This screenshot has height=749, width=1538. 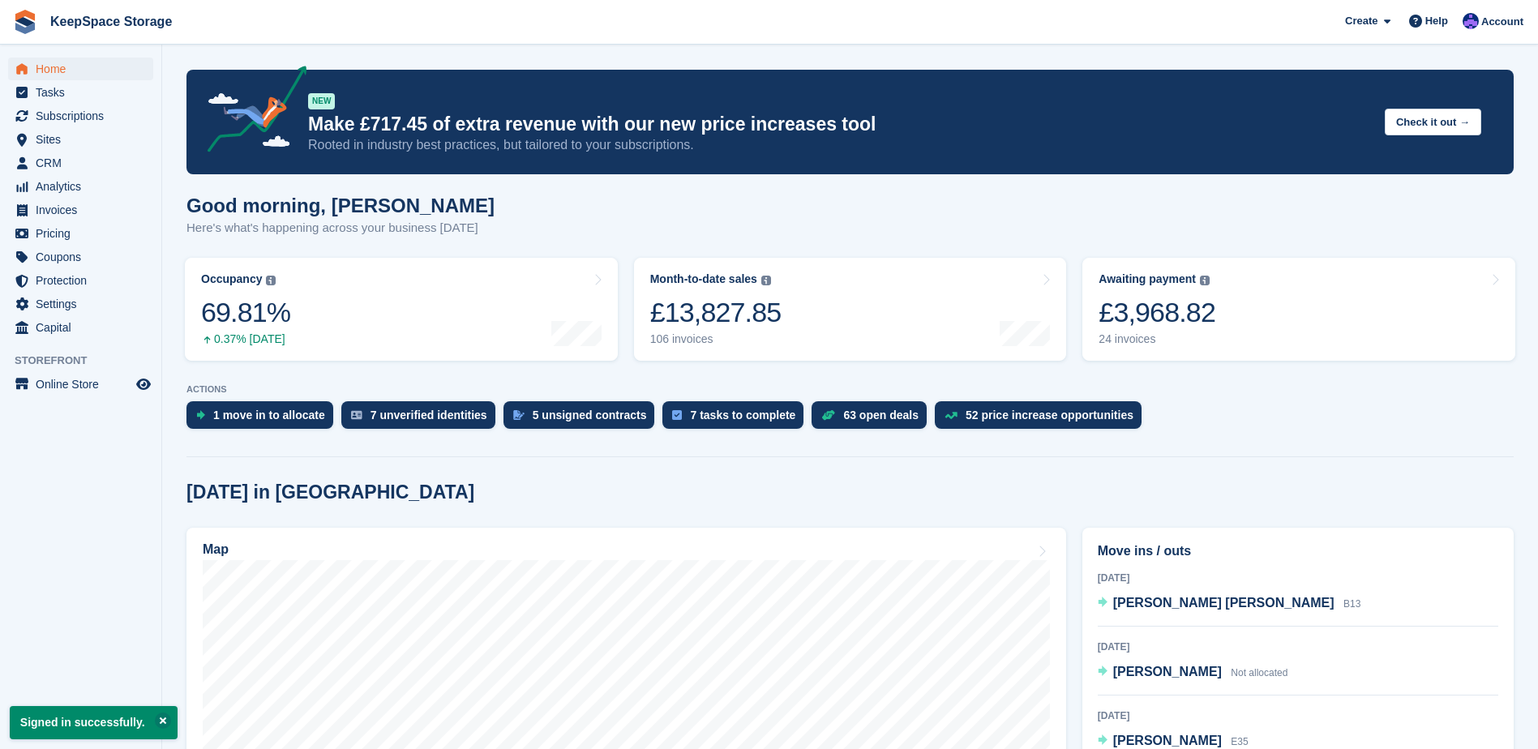 What do you see at coordinates (850, 389) in the screenshot?
I see `p: ACTIONS` at bounding box center [850, 389].